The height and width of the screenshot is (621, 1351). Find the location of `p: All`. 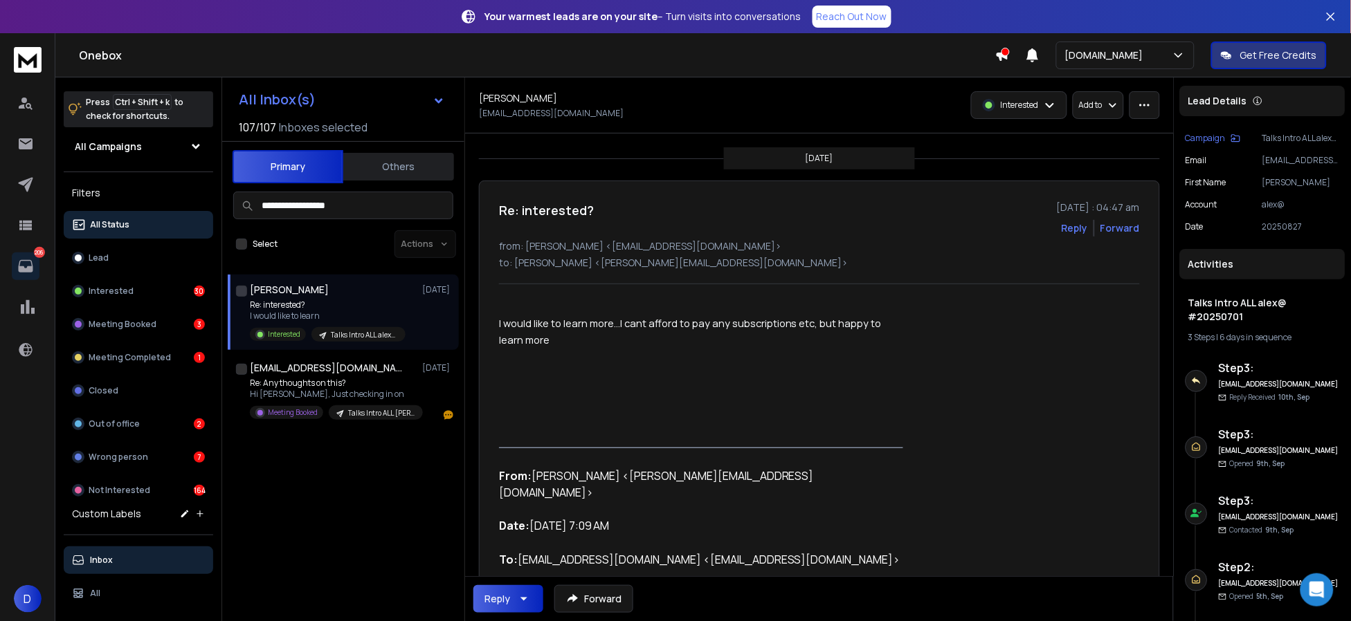

p: All is located at coordinates (95, 594).